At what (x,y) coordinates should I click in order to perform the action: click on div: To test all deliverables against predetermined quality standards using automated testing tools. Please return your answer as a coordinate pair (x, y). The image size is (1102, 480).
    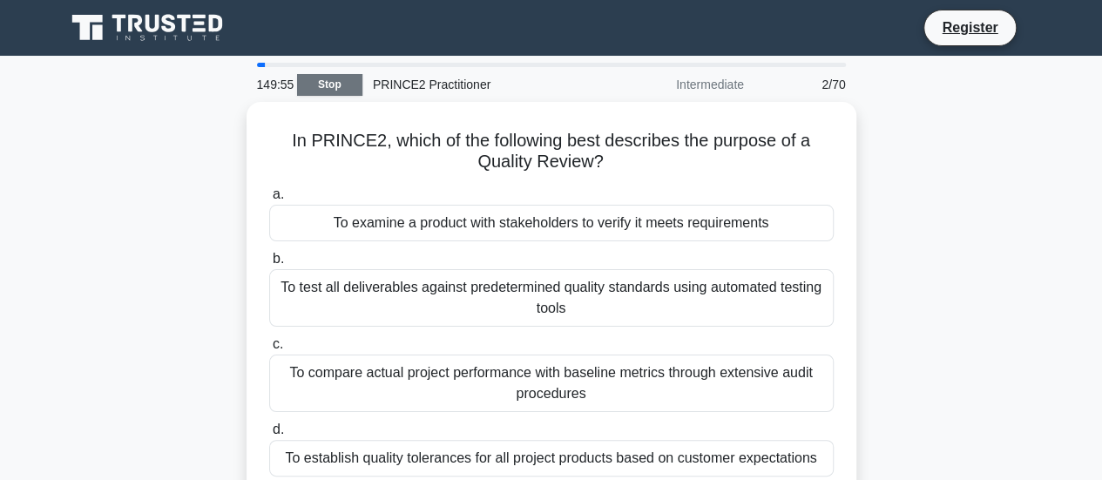
    Looking at the image, I should click on (552, 298).